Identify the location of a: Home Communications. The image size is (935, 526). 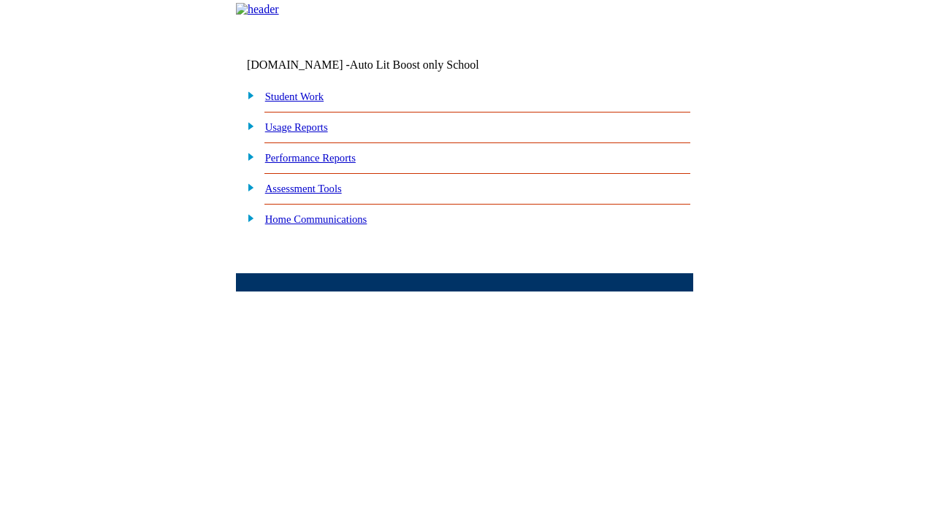
(316, 219).